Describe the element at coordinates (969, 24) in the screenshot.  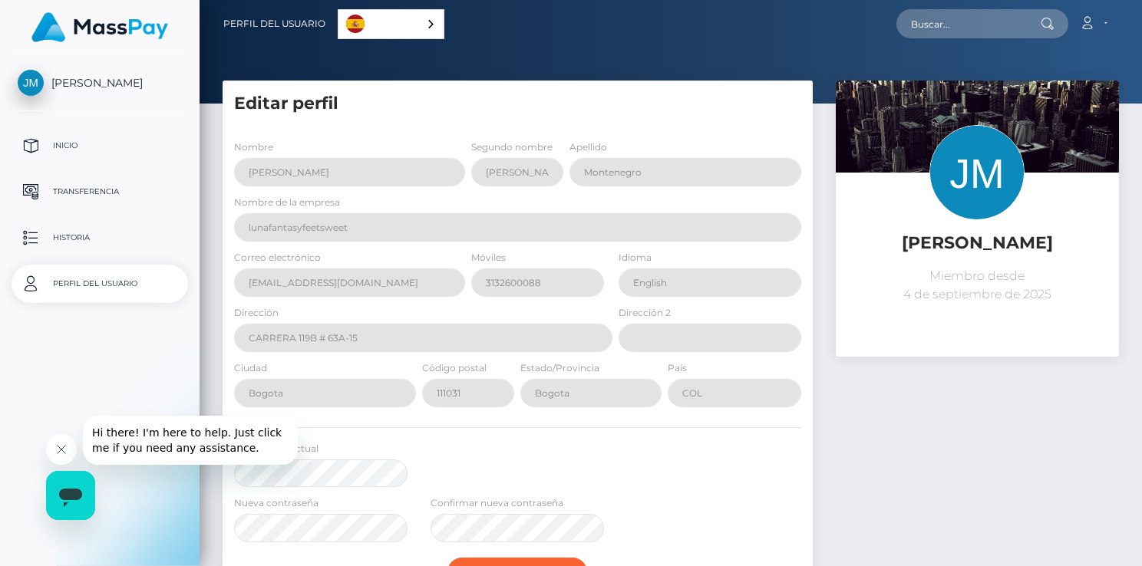
I see `input: Buscar...` at that location.